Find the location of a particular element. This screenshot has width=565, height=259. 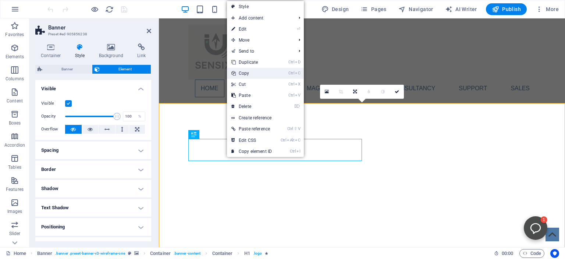

label: Overflow is located at coordinates (53, 129).